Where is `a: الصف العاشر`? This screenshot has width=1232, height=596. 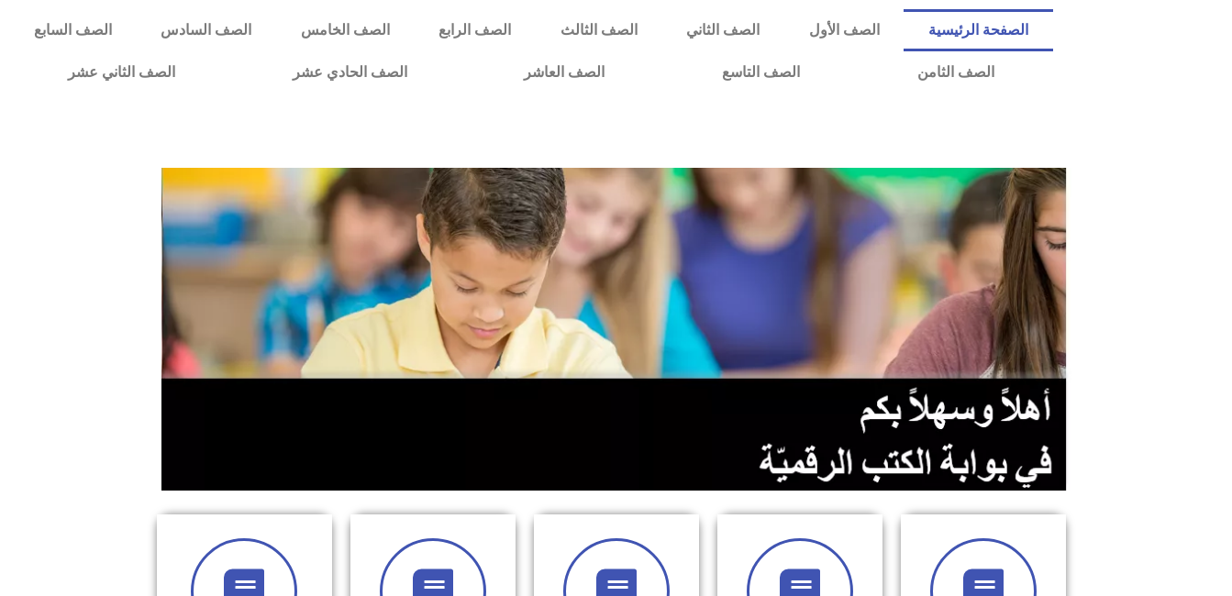
a: الصف العاشر is located at coordinates (564, 72).